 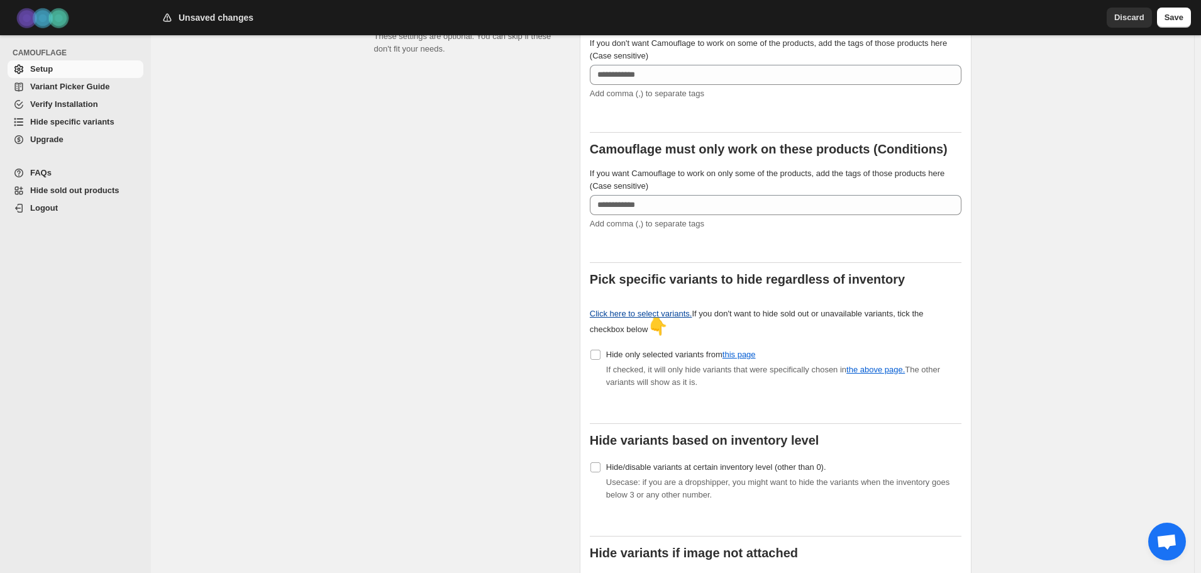 I want to click on span: Hide sold out products, so click(x=75, y=190).